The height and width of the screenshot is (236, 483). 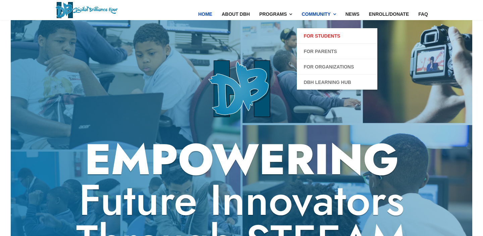 What do you see at coordinates (87, 10) in the screenshot?
I see `img: Digital Brilliance Hour` at bounding box center [87, 10].